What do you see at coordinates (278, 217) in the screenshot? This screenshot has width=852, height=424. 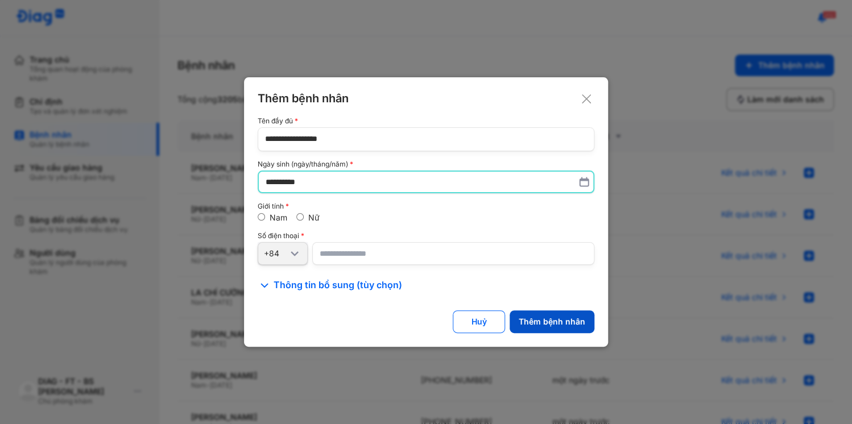 I see `label: Nam` at bounding box center [278, 217].